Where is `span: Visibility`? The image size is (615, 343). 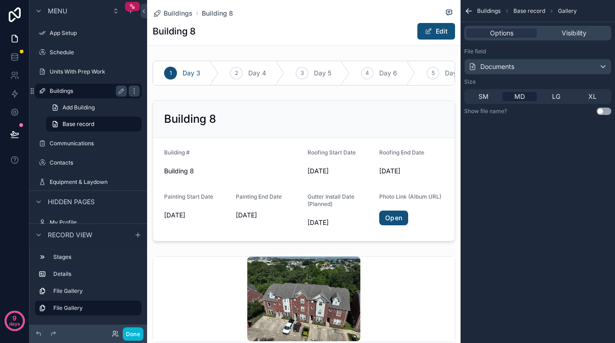
span: Visibility is located at coordinates (574, 33).